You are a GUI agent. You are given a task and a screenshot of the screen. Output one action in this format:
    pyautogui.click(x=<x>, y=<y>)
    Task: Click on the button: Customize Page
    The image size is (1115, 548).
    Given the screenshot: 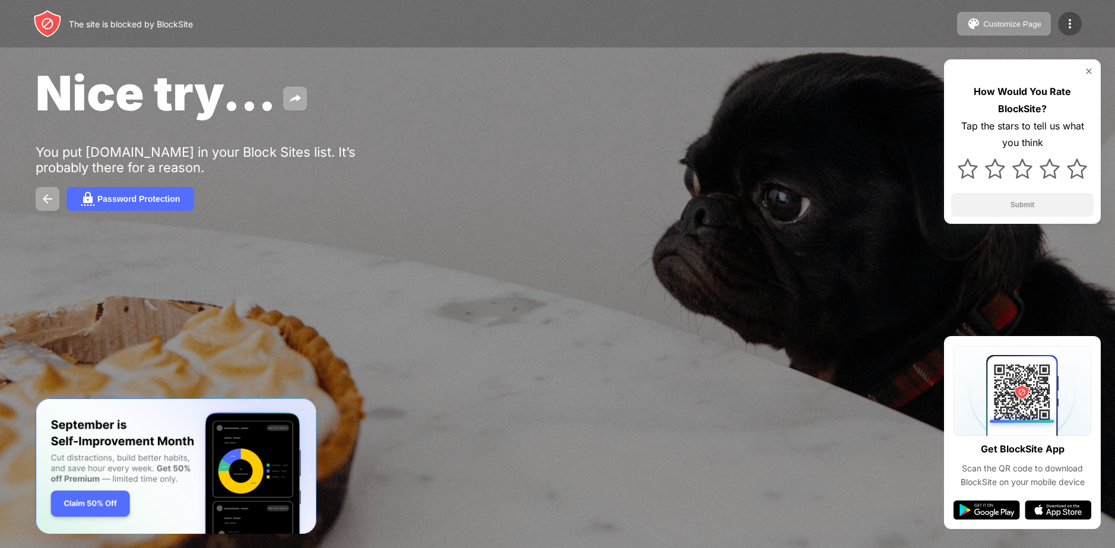 What is the action you would take?
    pyautogui.click(x=1004, y=24)
    